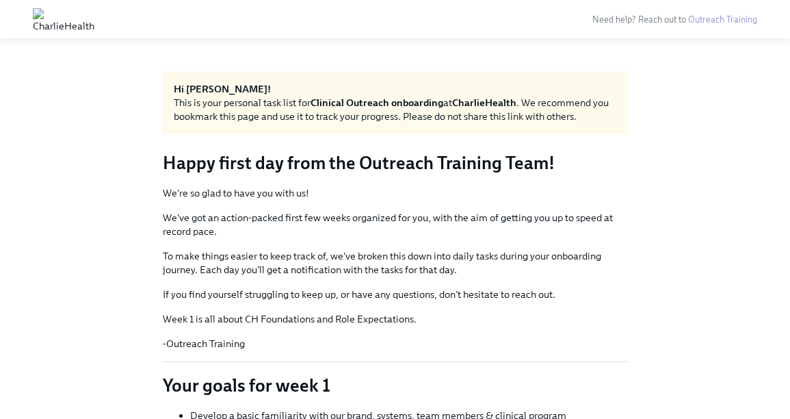 The height and width of the screenshot is (419, 790). Describe the element at coordinates (396, 319) in the screenshot. I see `p: Week 1 is all about CH Foundations and Role Expectations.` at that location.